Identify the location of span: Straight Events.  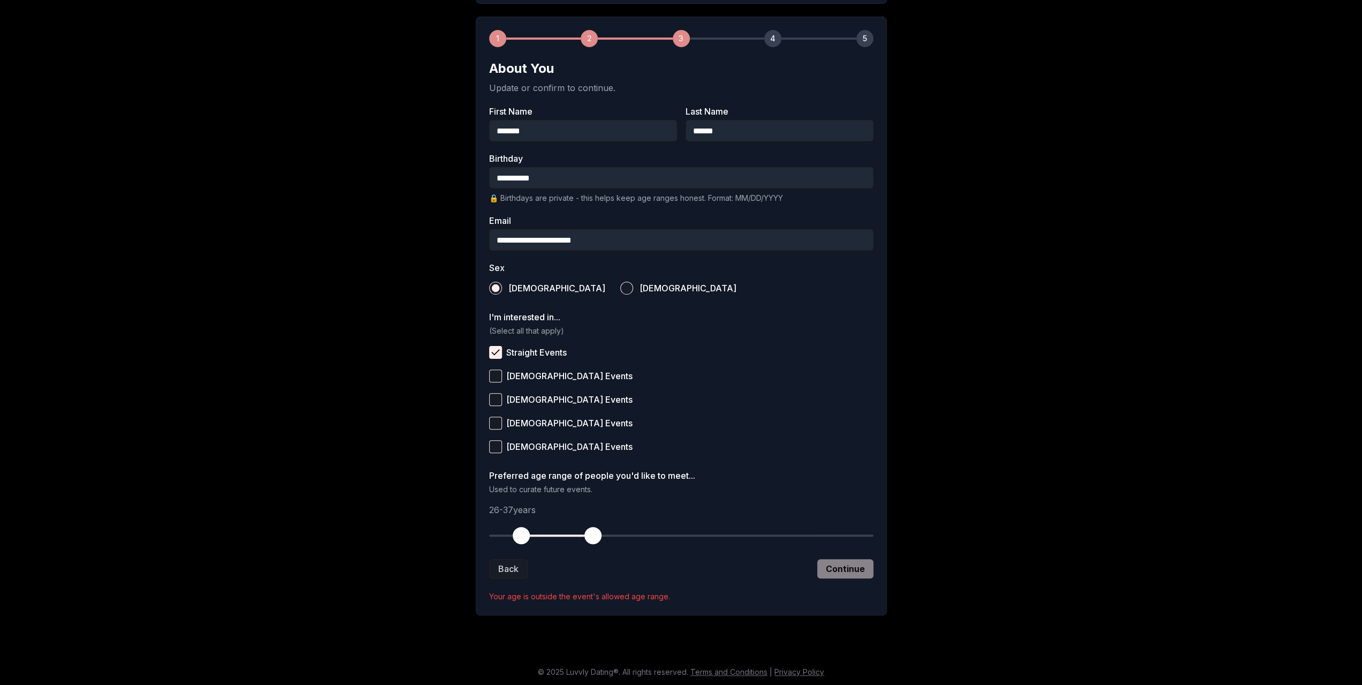
(536, 352).